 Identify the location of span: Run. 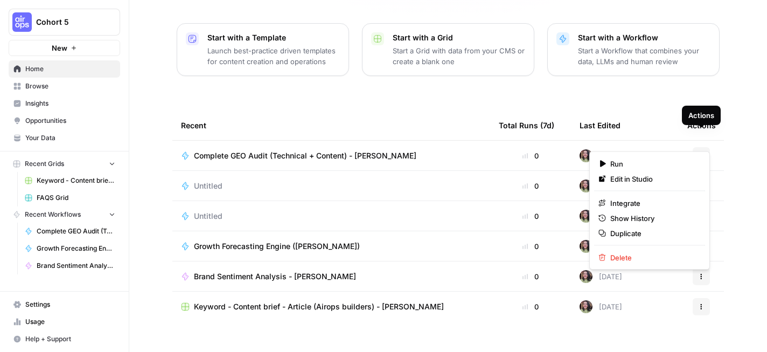
(653, 164).